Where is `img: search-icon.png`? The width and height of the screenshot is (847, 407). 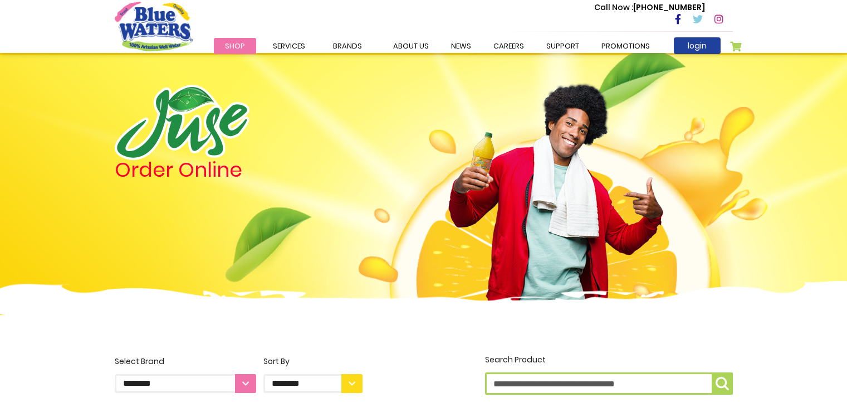
img: search-icon.png is located at coordinates (722, 383).